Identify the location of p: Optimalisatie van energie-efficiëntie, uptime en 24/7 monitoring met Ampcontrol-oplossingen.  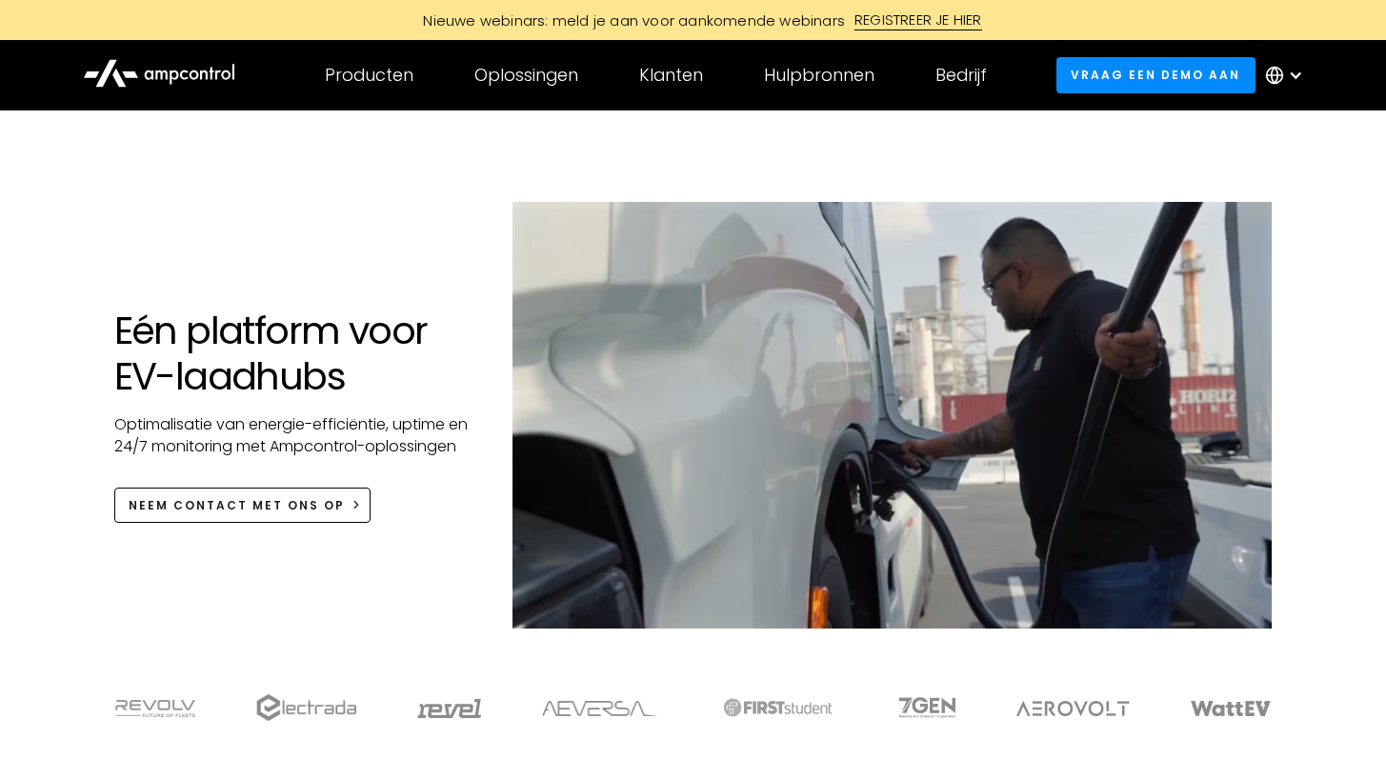
(294, 435).